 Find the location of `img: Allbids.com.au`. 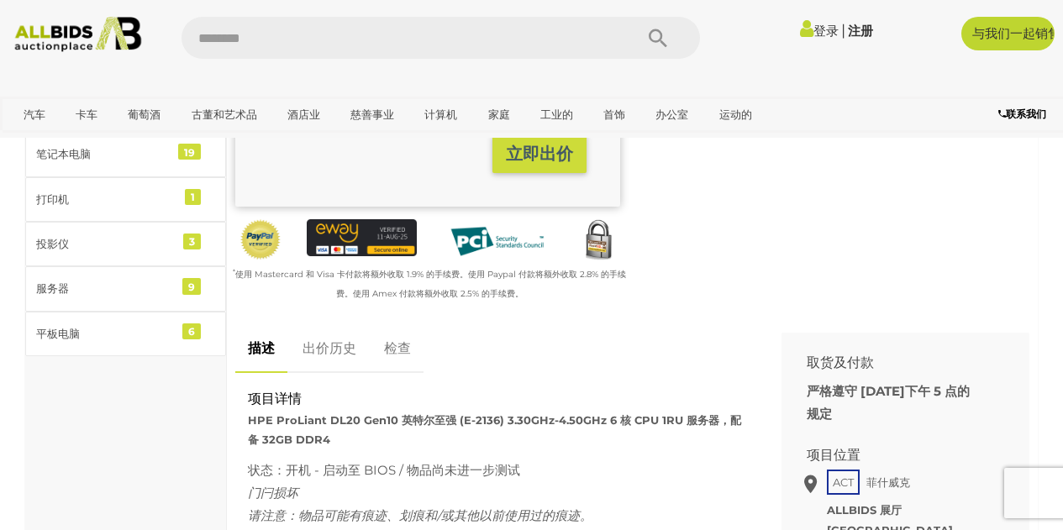

img: Allbids.com.au is located at coordinates (77, 34).